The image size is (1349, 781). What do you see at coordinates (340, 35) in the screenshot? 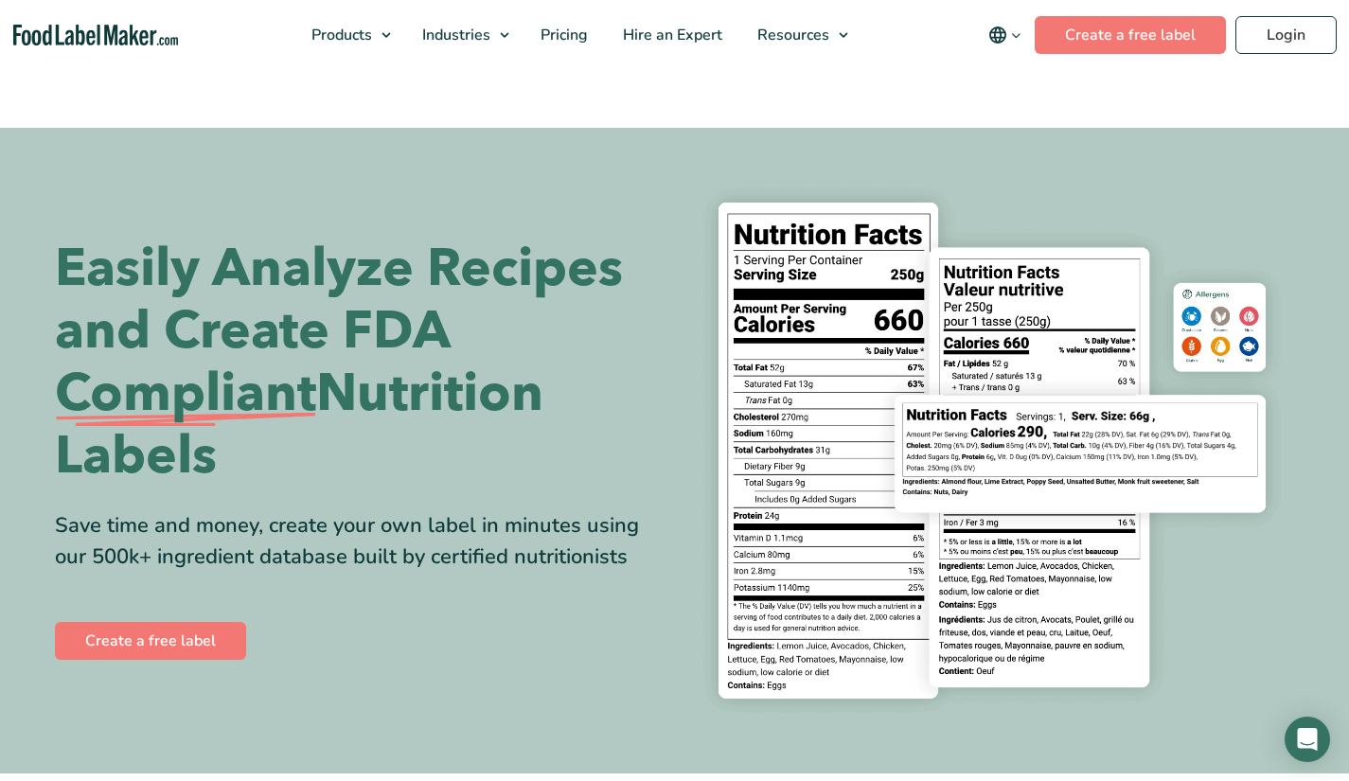
I see `span: Products` at bounding box center [340, 35].